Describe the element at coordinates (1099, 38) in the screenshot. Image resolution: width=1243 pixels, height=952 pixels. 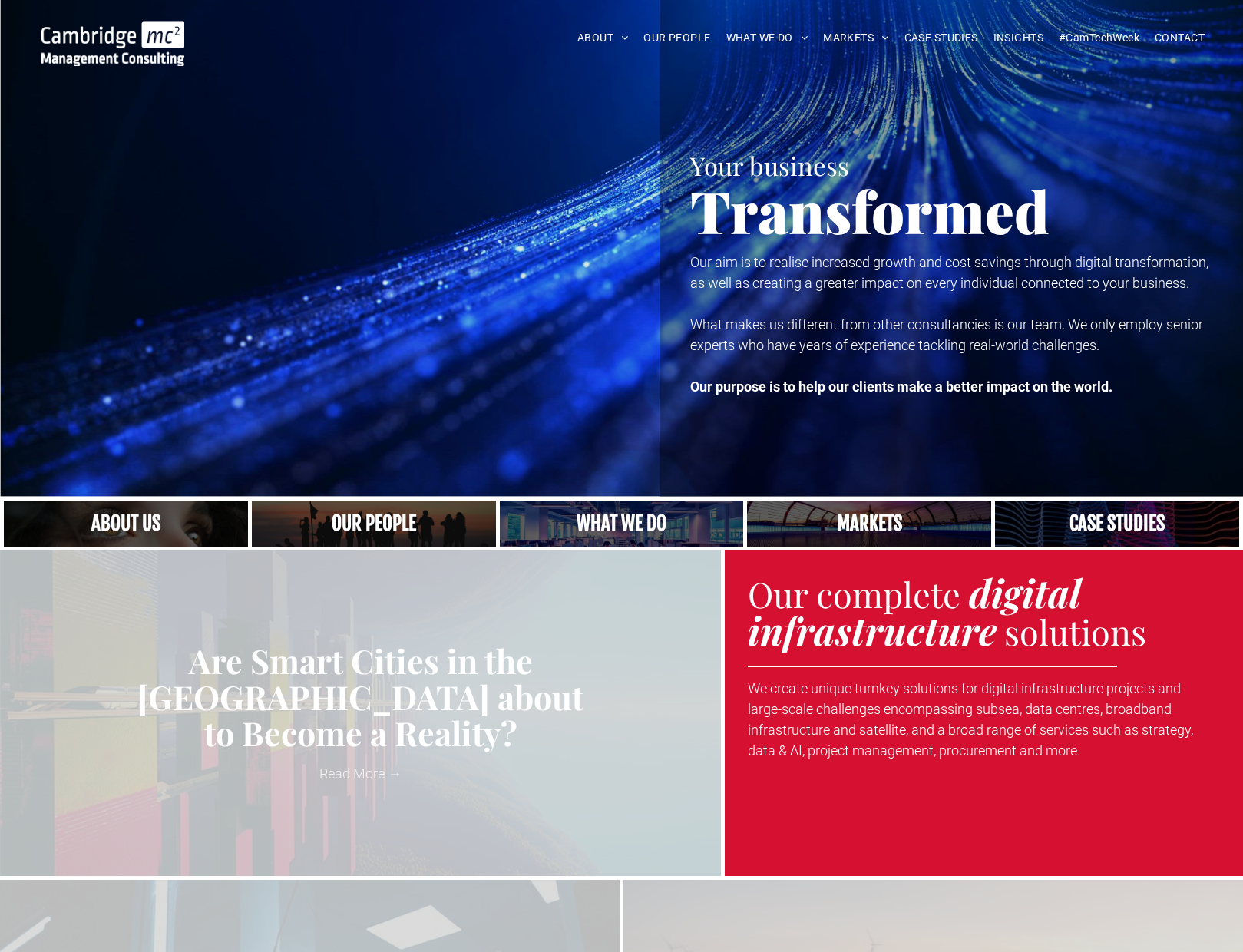
I see `a: #CamTechWeek` at that location.